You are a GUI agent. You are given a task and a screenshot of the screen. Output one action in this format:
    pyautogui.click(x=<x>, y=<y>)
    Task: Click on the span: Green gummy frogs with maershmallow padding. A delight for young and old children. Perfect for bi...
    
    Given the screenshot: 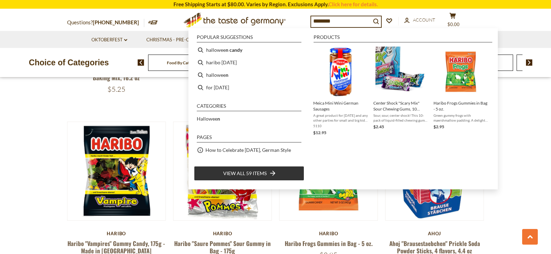 What is the action you would take?
    pyautogui.click(x=461, y=118)
    